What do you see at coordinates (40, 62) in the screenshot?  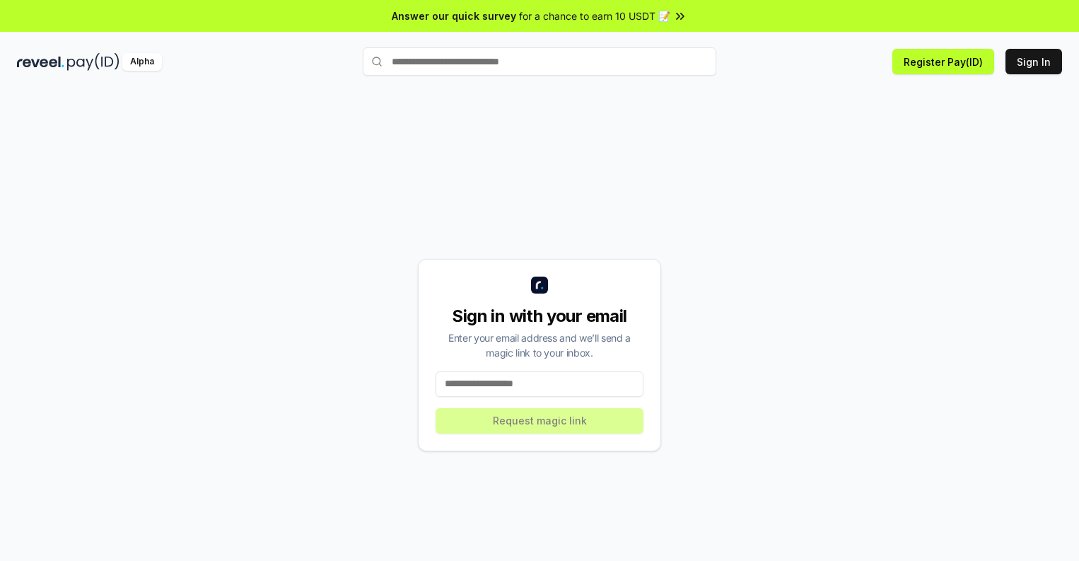 I see `img: reveel_dark` at bounding box center [40, 62].